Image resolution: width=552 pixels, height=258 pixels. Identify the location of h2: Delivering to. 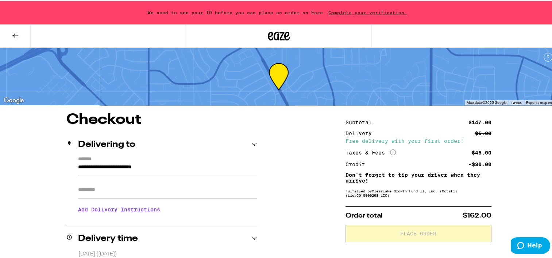
(107, 144).